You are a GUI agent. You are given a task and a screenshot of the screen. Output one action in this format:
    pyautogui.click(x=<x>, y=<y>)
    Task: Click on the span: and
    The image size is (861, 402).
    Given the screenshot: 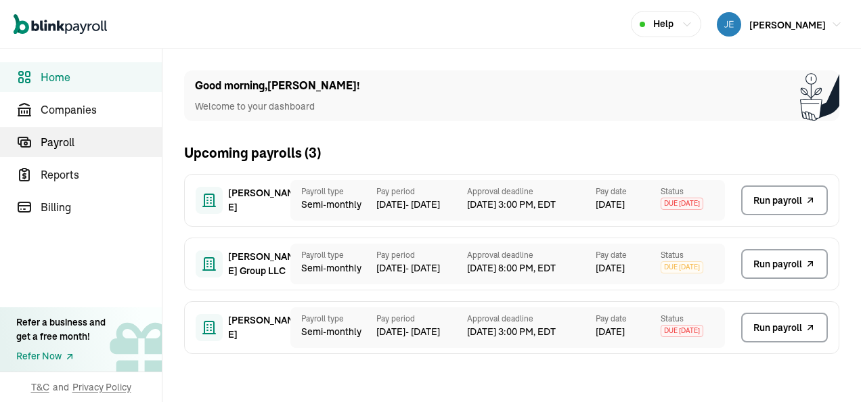 What is the action you would take?
    pyautogui.click(x=61, y=387)
    